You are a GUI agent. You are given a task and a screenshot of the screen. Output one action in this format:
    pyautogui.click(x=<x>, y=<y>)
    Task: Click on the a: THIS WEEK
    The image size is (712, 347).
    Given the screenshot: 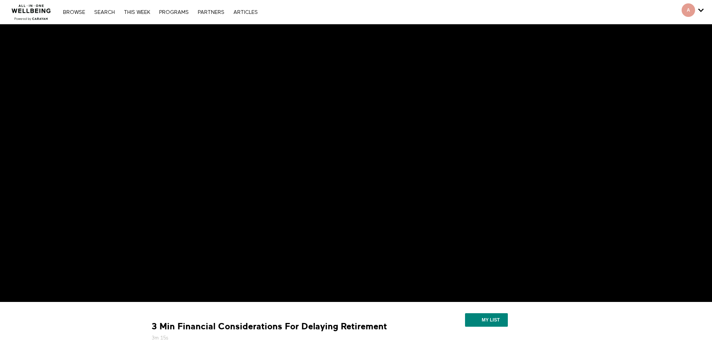 What is the action you would take?
    pyautogui.click(x=137, y=12)
    